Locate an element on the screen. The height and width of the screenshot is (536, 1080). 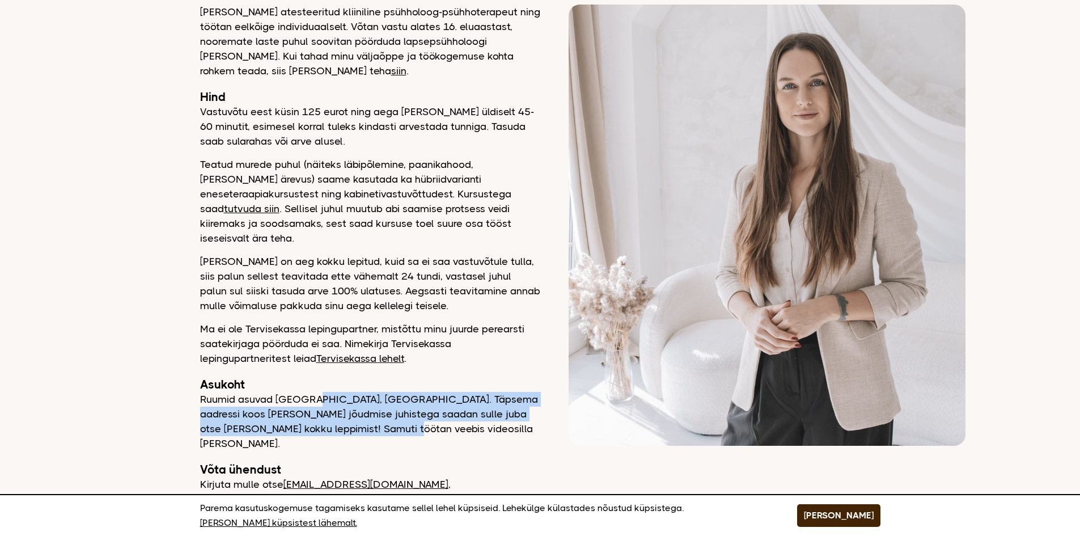
h2: Võta ühendust is located at coordinates (370, 469).